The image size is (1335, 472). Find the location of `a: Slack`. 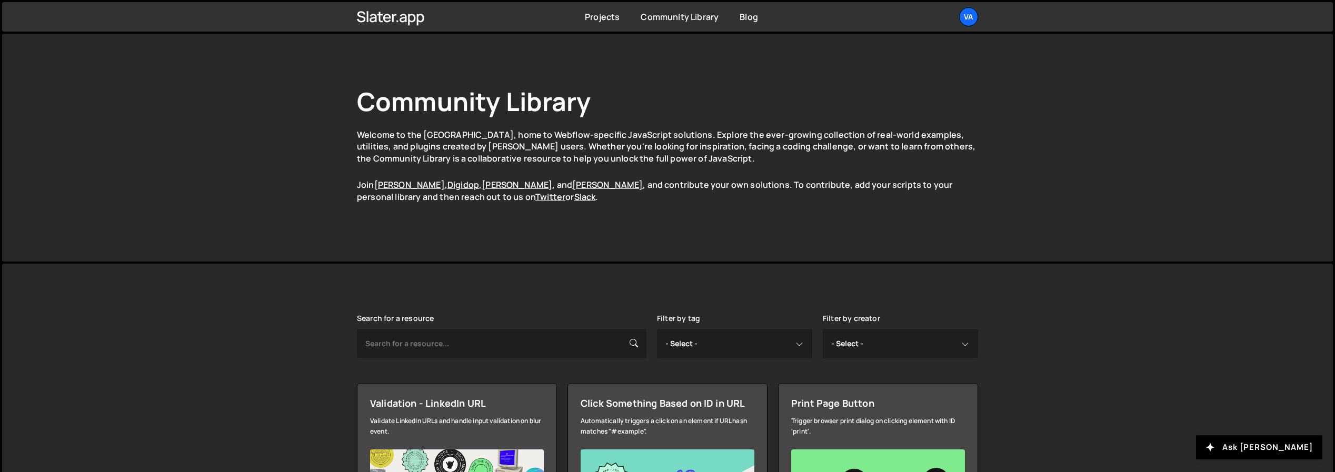

a: Slack is located at coordinates (585, 197).